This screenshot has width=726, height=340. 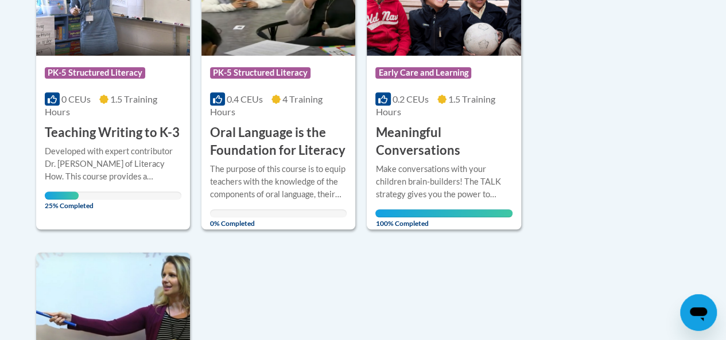 I want to click on h3: Teaching Writing to K-3, so click(x=112, y=133).